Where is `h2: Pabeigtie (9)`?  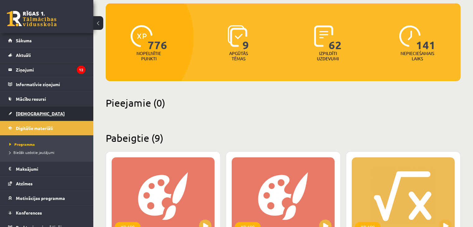
h2: Pabeigtie (9) is located at coordinates (283, 138).